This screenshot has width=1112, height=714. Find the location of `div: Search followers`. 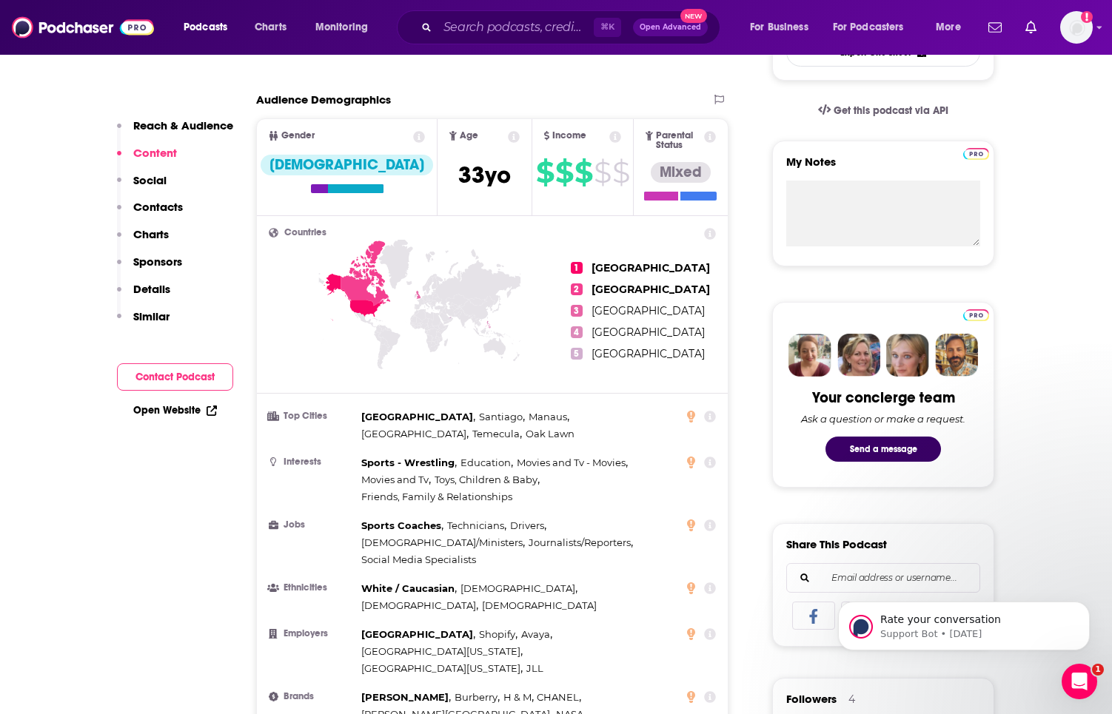

div: Search followers is located at coordinates (883, 578).